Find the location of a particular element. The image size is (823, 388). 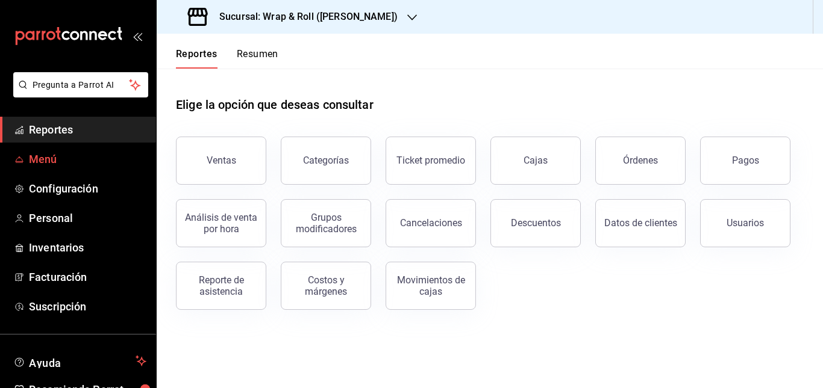

span: Inventarios is located at coordinates (87, 248).